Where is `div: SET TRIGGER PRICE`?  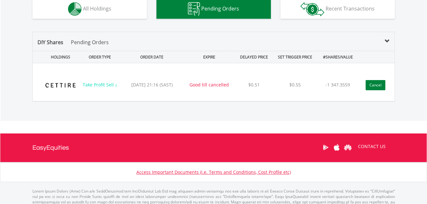 div: SET TRIGGER PRICE is located at coordinates (295, 57).